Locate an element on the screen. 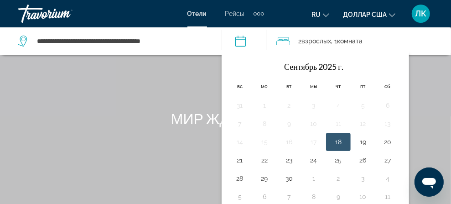 This screenshot has width=451, height=204. font: комната is located at coordinates (350, 41).